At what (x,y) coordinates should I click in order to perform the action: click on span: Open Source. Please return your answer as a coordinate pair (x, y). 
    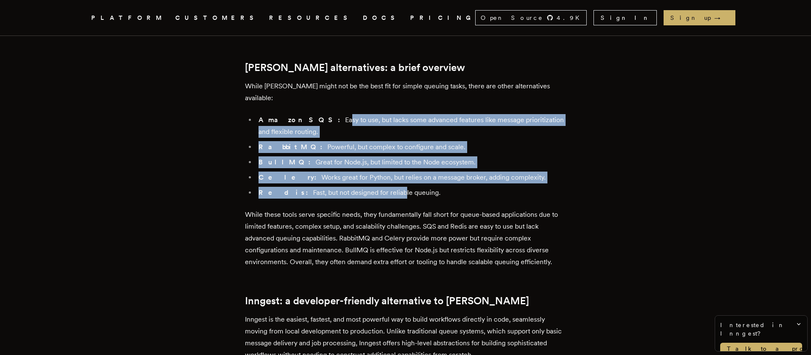
    Looking at the image, I should click on (512, 18).